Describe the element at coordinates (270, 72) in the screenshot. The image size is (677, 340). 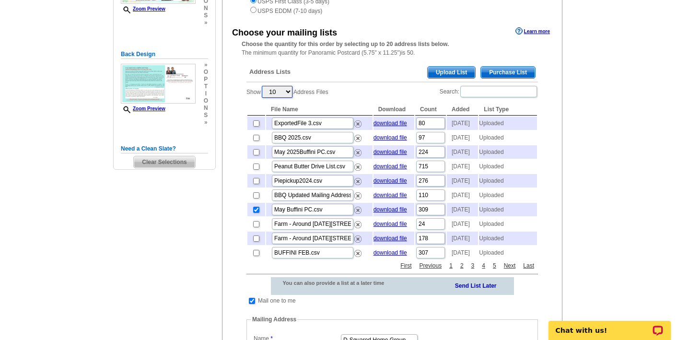
I see `span: Address Lists` at that location.